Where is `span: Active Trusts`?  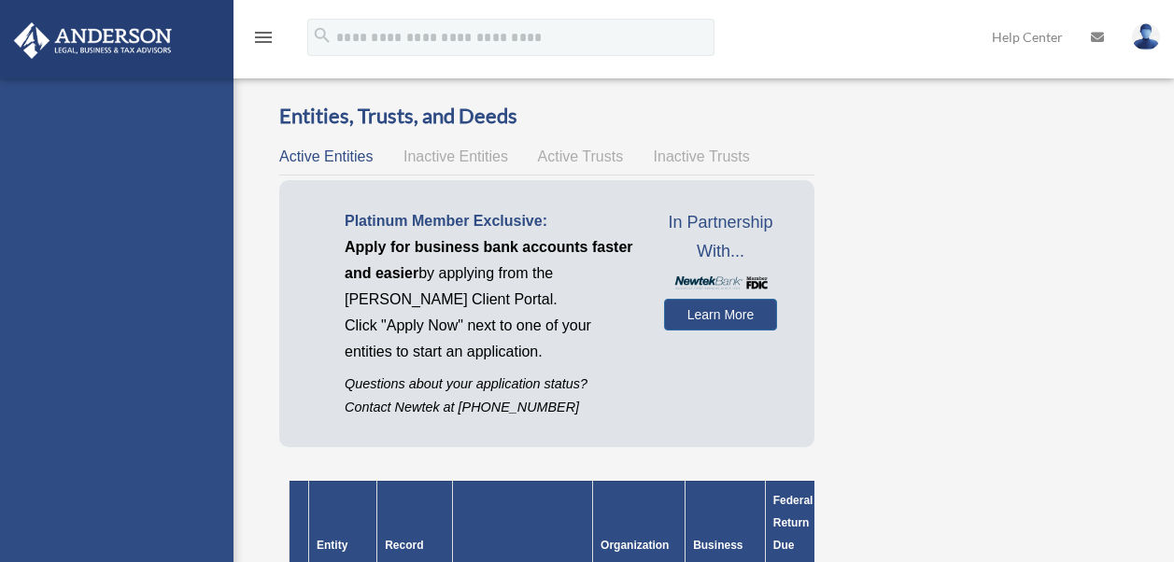 span: Active Trusts is located at coordinates (581, 156).